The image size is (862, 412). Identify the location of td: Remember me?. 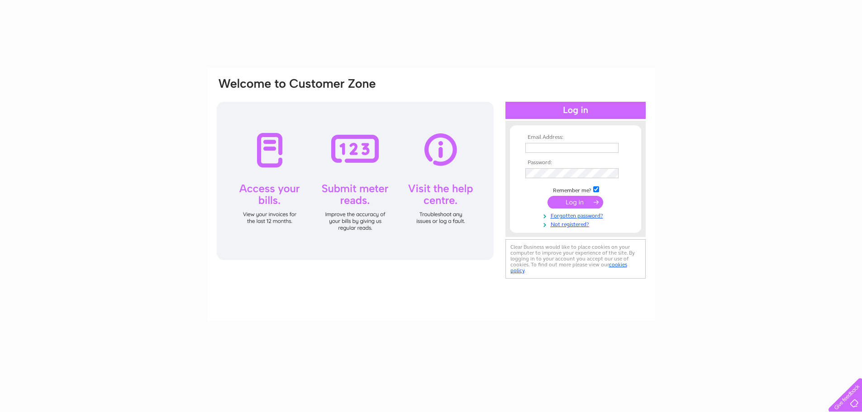
(575, 190).